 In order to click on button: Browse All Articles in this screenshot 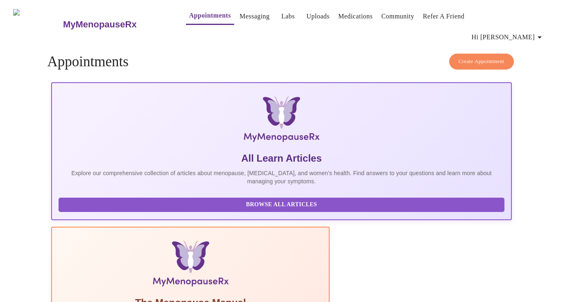, I will do `click(281, 205)`.